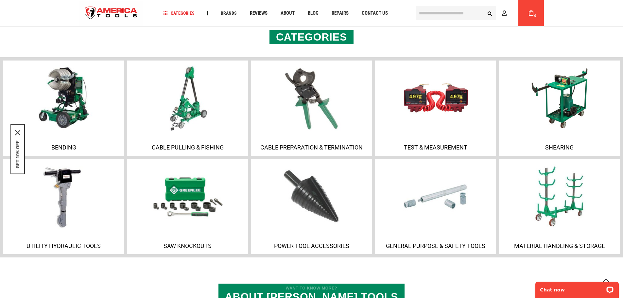 This screenshot has height=298, width=623. What do you see at coordinates (311, 37) in the screenshot?
I see `h2: Categories` at bounding box center [311, 37].